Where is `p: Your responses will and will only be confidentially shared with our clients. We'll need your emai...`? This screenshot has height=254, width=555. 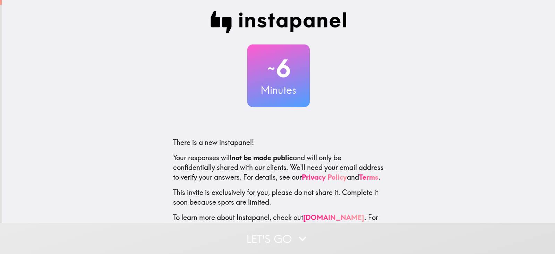 p: Your responses will and will only be confidentially shared with our clients. We'll need your emai... is located at coordinates (279, 167).